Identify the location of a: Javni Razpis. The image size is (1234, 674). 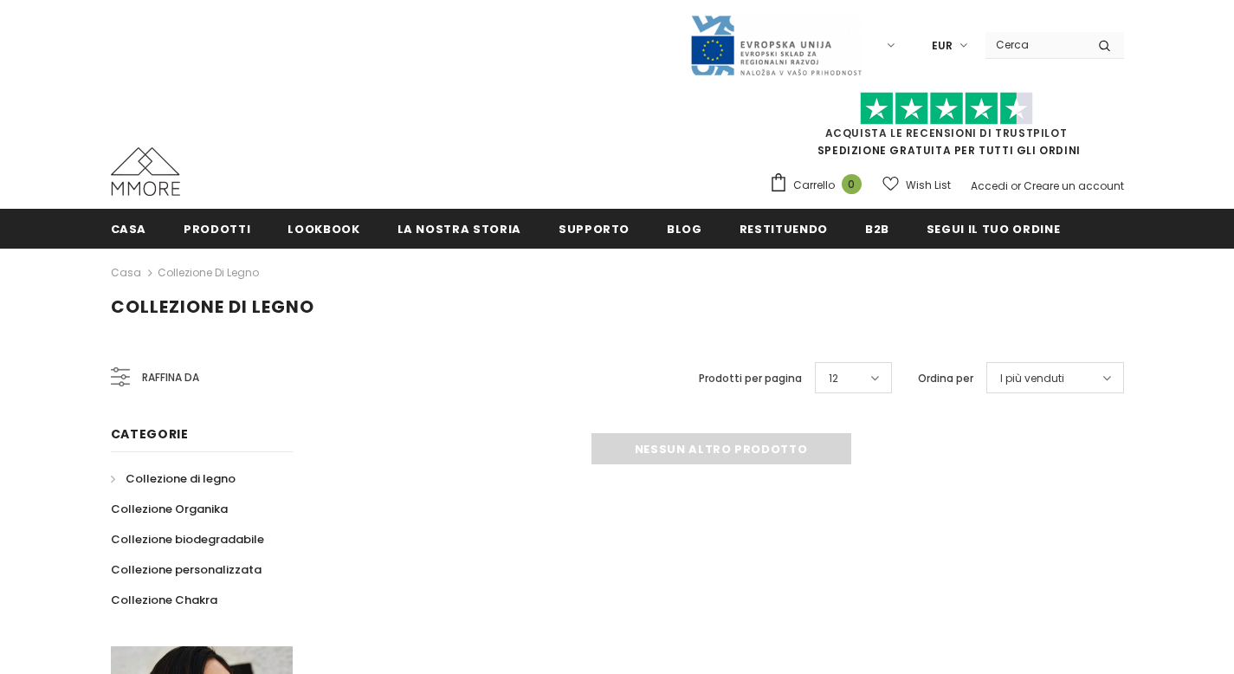
(776, 44).